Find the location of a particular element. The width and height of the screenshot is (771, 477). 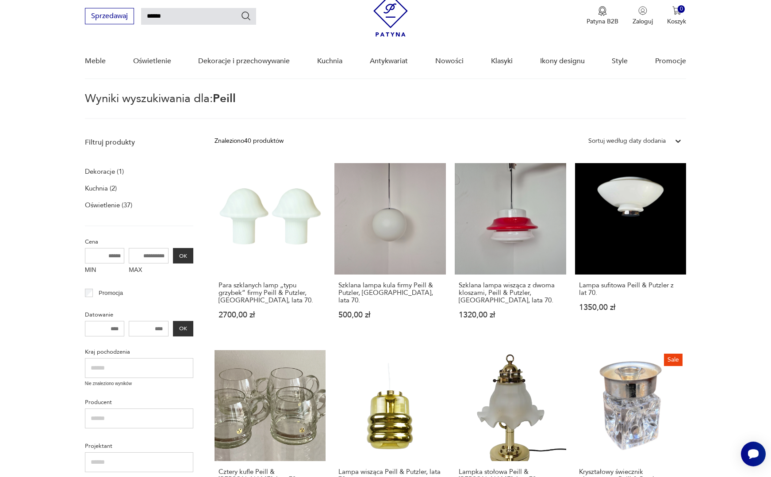

p: Wyniki wyszukiwania dla: is located at coordinates (386, 106).